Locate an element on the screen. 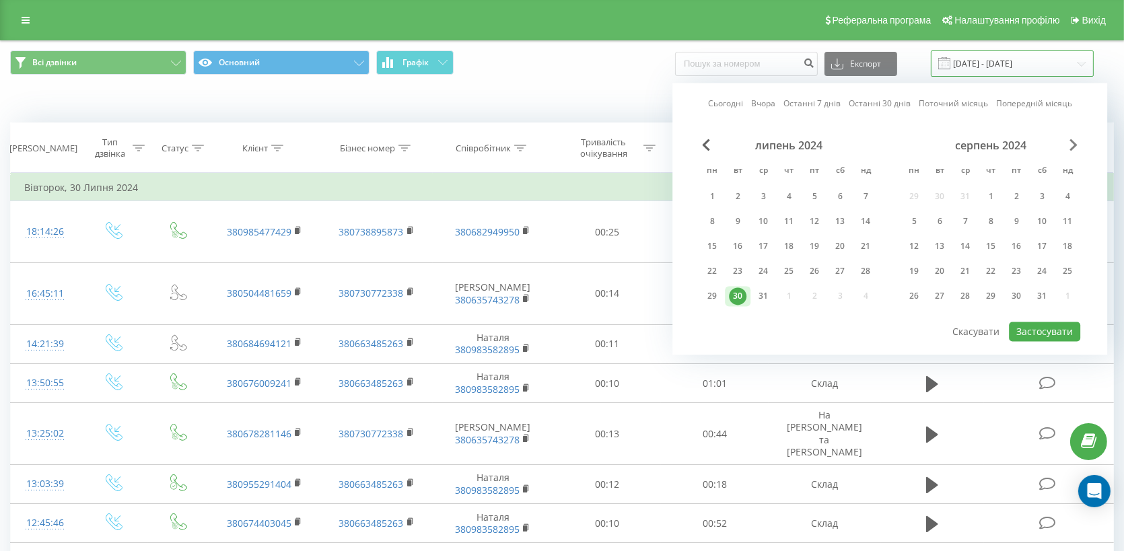  span: Previous Month is located at coordinates (706, 145).